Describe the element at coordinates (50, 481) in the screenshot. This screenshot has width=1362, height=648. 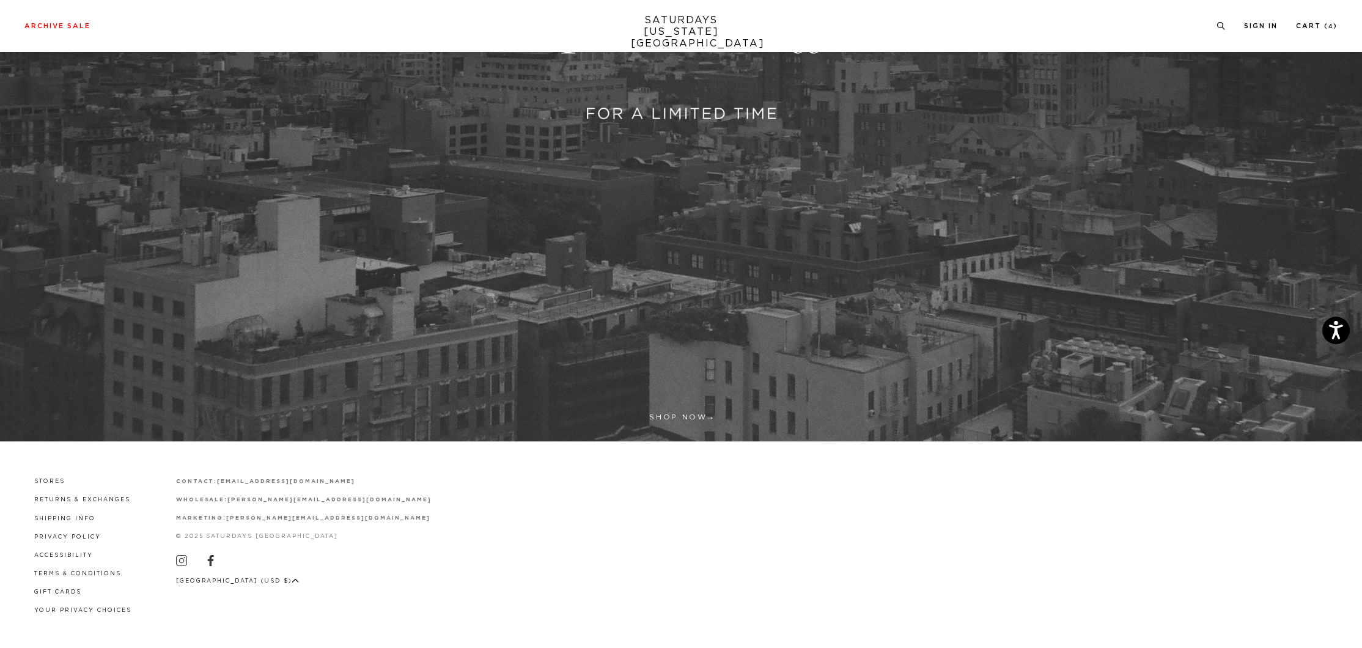
I see `a: Stores` at that location.